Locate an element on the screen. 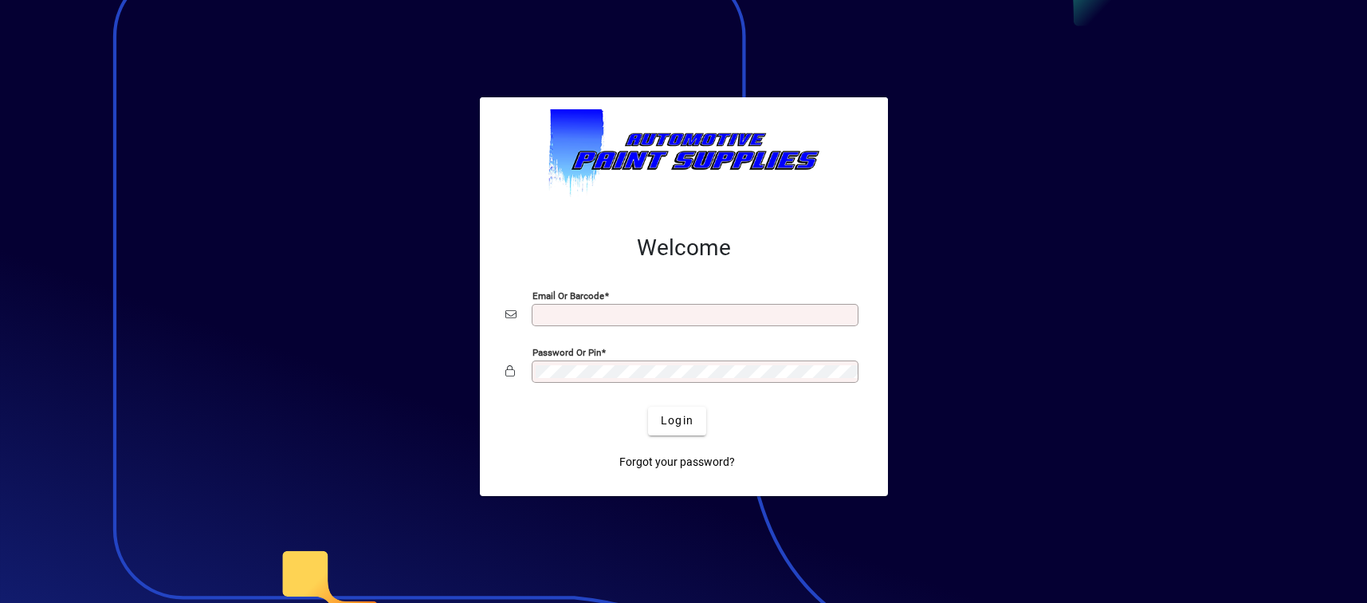 The height and width of the screenshot is (603, 1367). h2: Welcome is located at coordinates (684, 248).